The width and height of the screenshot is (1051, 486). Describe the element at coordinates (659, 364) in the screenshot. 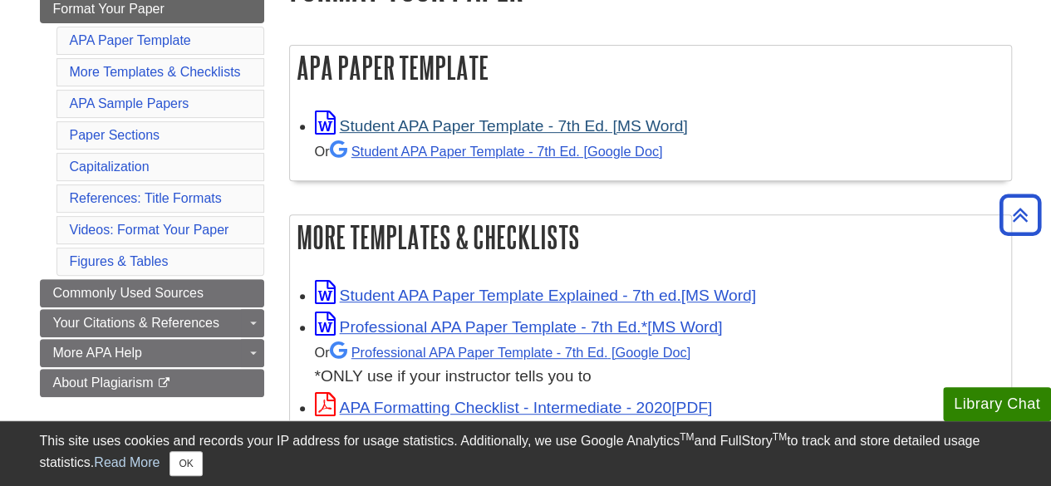

I see `div: *ONLY use if your instructor tells you to` at that location.